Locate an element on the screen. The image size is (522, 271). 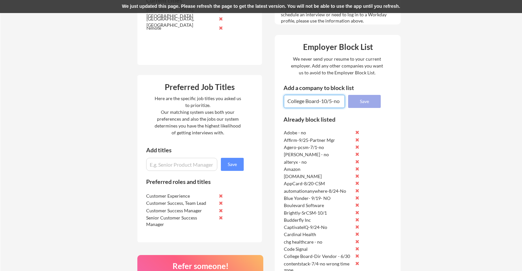
div: remote is located at coordinates (181, 28).